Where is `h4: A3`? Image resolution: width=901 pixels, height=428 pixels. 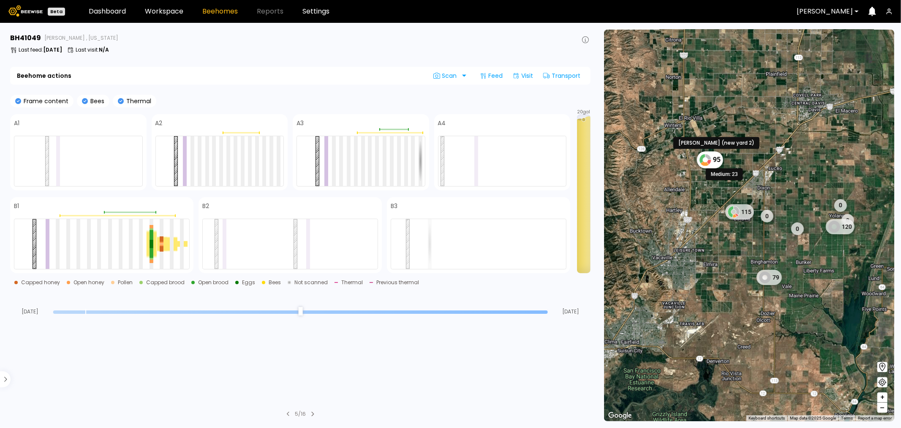 h4: A3 is located at coordinates (300, 123).